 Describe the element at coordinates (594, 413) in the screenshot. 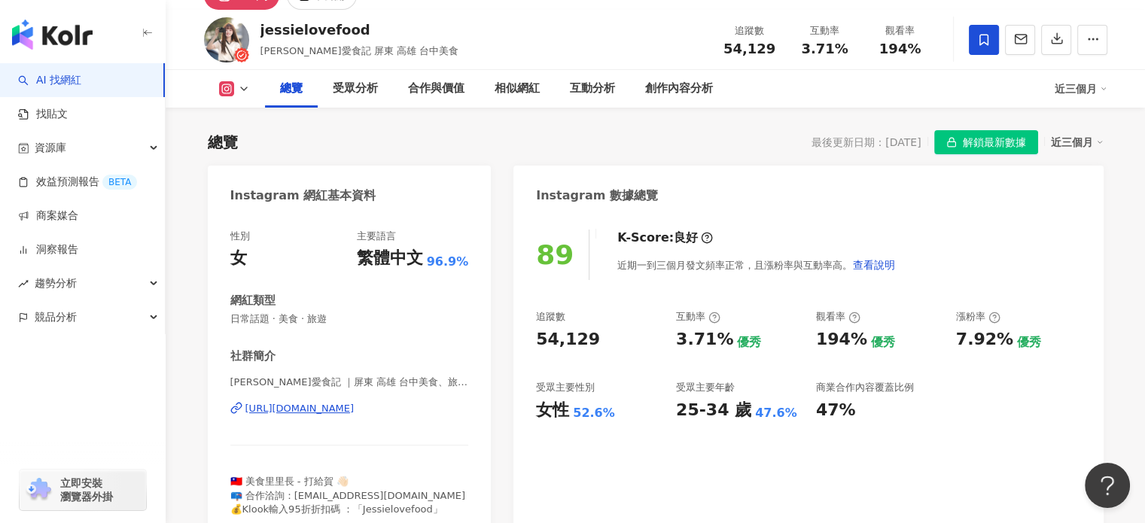

I see `div: 52.6%` at that location.